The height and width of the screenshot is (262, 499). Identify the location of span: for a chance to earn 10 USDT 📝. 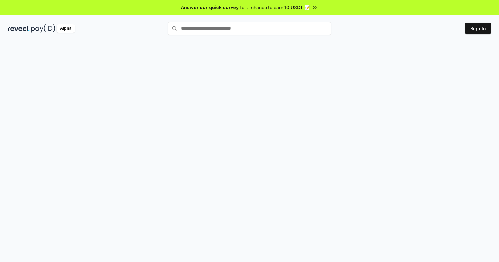
(275, 7).